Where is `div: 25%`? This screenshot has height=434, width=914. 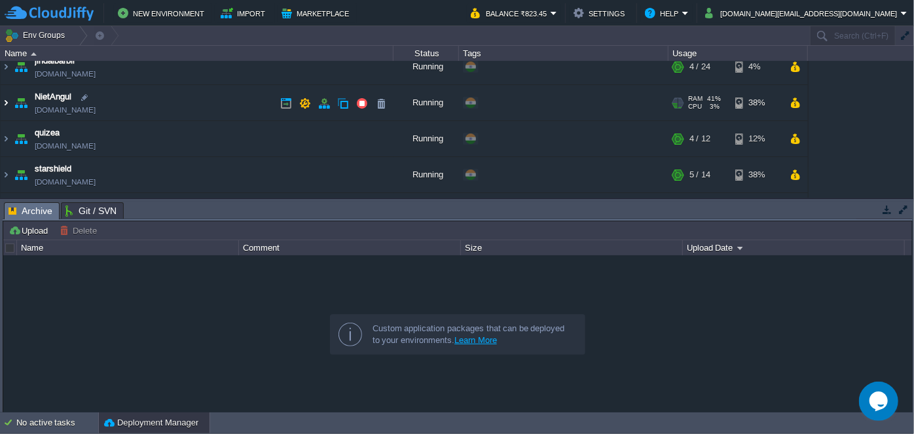
div: 25% is located at coordinates (756, 212).